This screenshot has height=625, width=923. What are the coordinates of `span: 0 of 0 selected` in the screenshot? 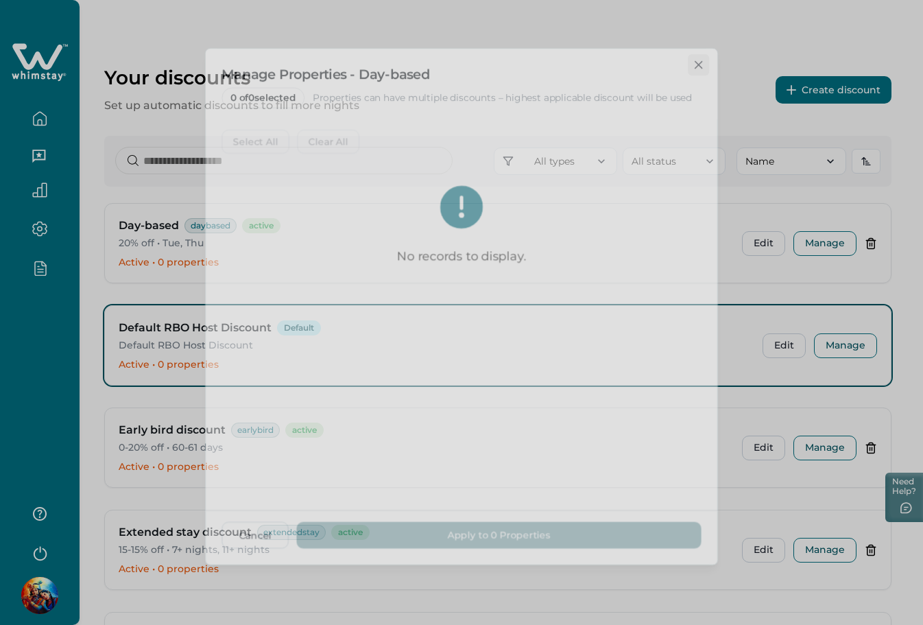 It's located at (263, 98).